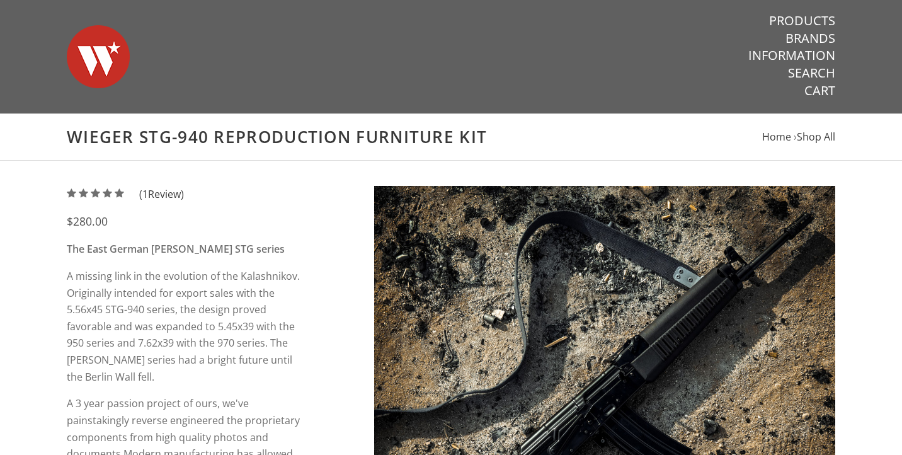  What do you see at coordinates (816, 137) in the screenshot?
I see `a: Shop All` at bounding box center [816, 137].